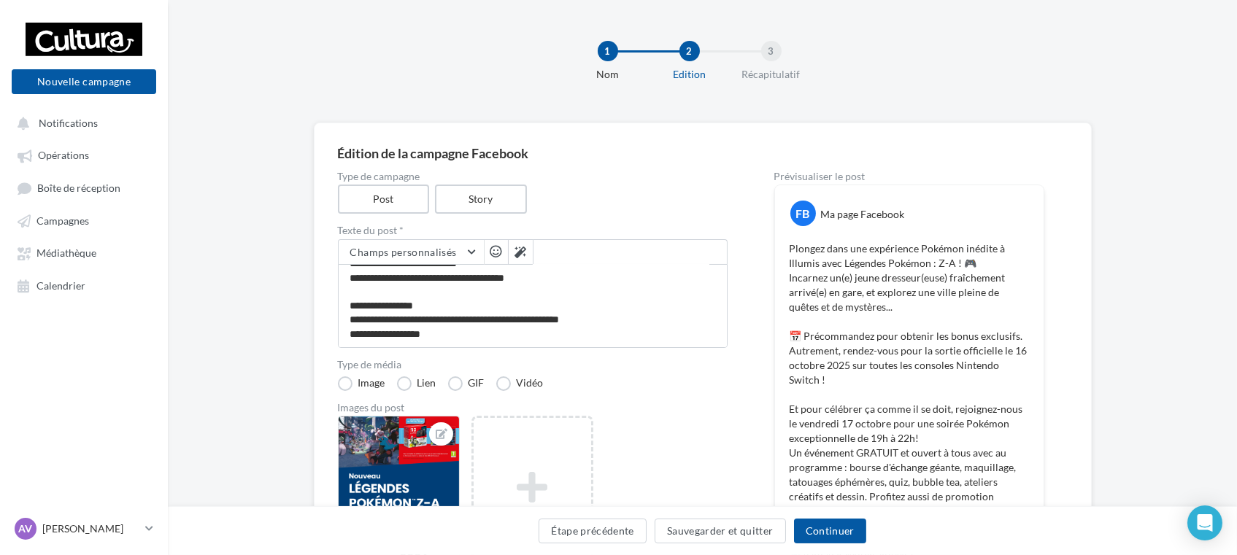 This screenshot has height=555, width=1237. Describe the element at coordinates (466, 384) in the screenshot. I see `label: GIF` at that location.